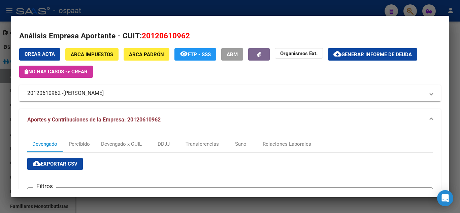  What do you see at coordinates (164, 144) in the screenshot?
I see `div: DDJJ` at bounding box center [164, 144].